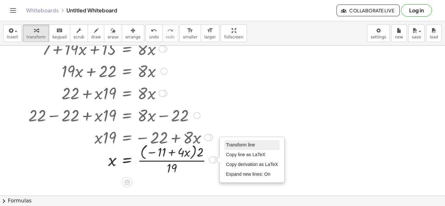 The width and height of the screenshot is (445, 206). What do you see at coordinates (245, 155) in the screenshot?
I see `span: Copy line as LaTeX` at bounding box center [245, 155].